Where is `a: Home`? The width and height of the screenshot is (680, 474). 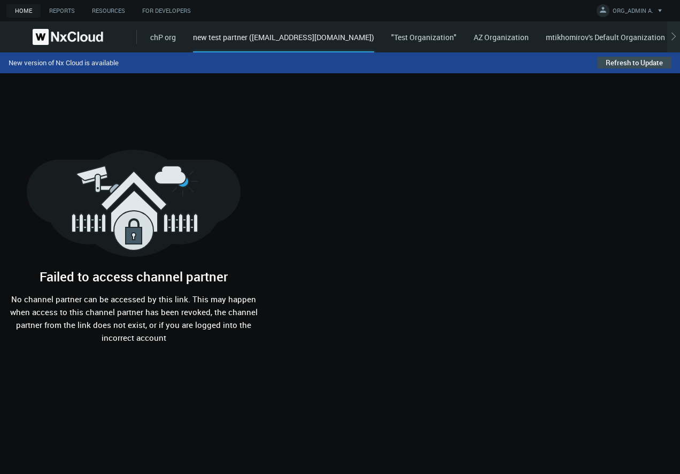 a: Home is located at coordinates (24, 11).